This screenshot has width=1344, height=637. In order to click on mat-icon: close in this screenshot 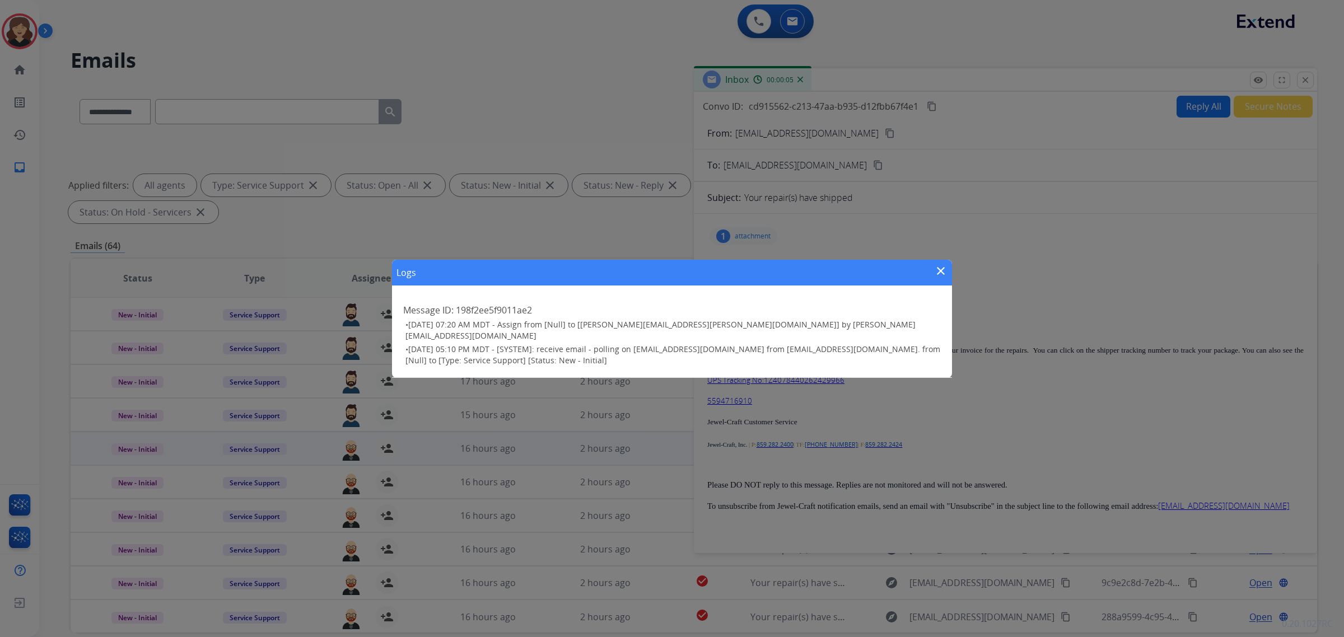, I will do `click(941, 271)`.